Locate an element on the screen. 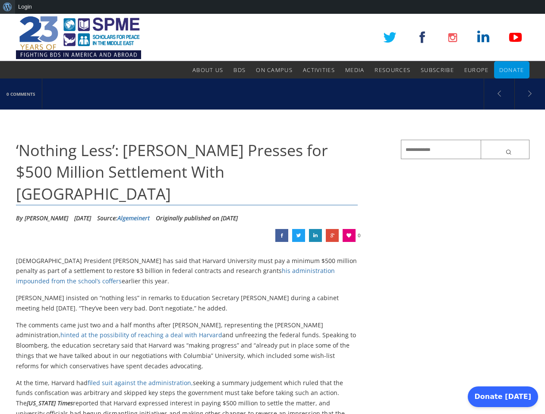  a: filed suit against the administration, is located at coordinates (140, 383).